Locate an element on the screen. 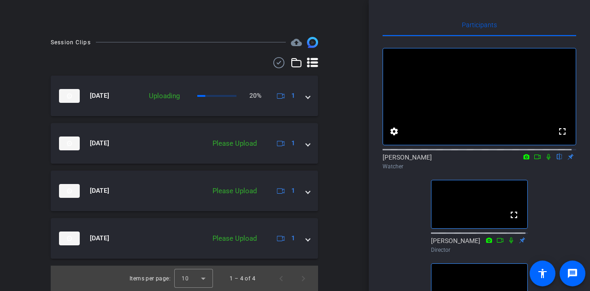 Image resolution: width=590 pixels, height=291 pixels. mat-icon: accessibility is located at coordinates (543, 273).